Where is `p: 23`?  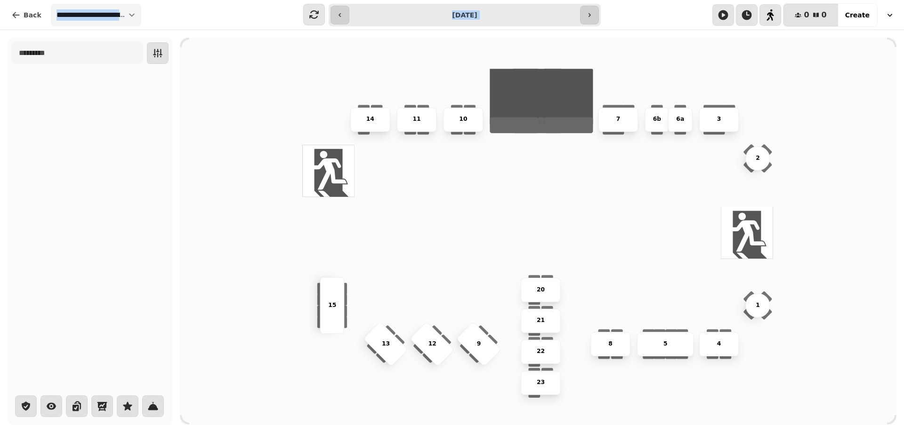
p: 23 is located at coordinates (540, 383).